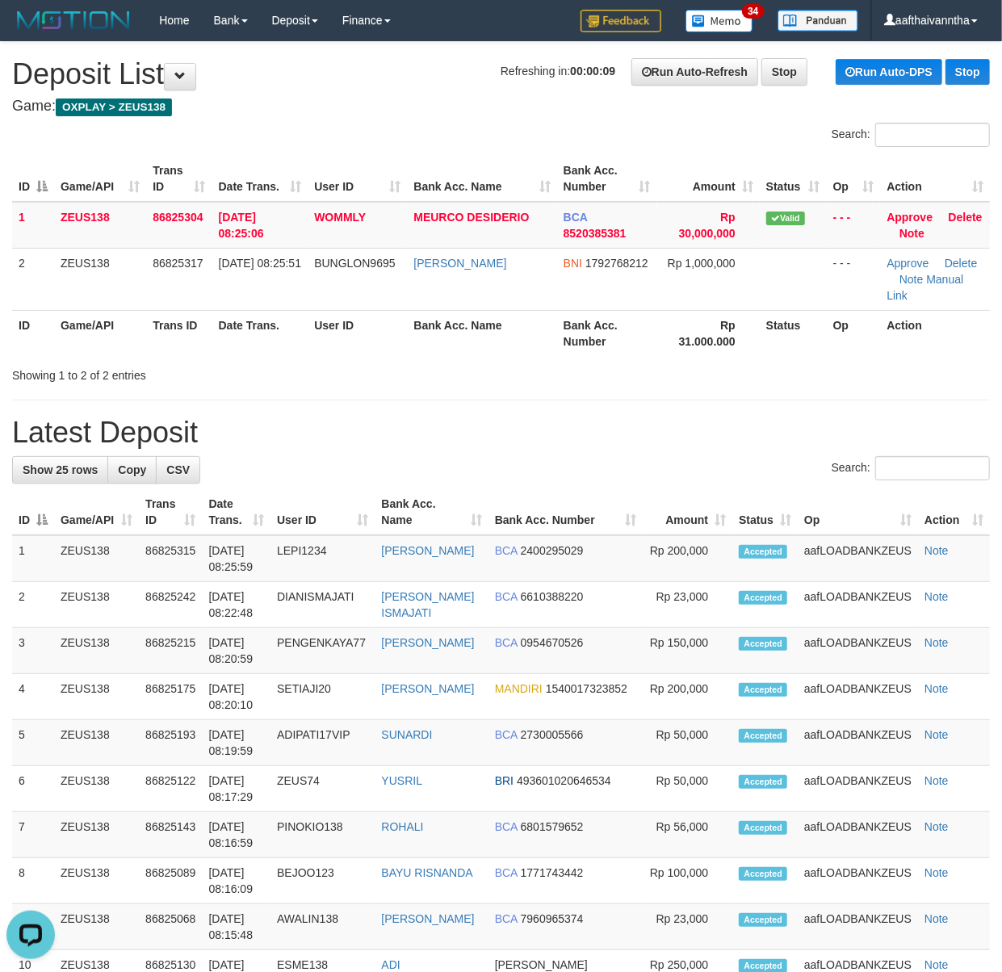 The image size is (1002, 972). What do you see at coordinates (558, 71) in the screenshot?
I see `span: Refreshing in:` at bounding box center [558, 71].